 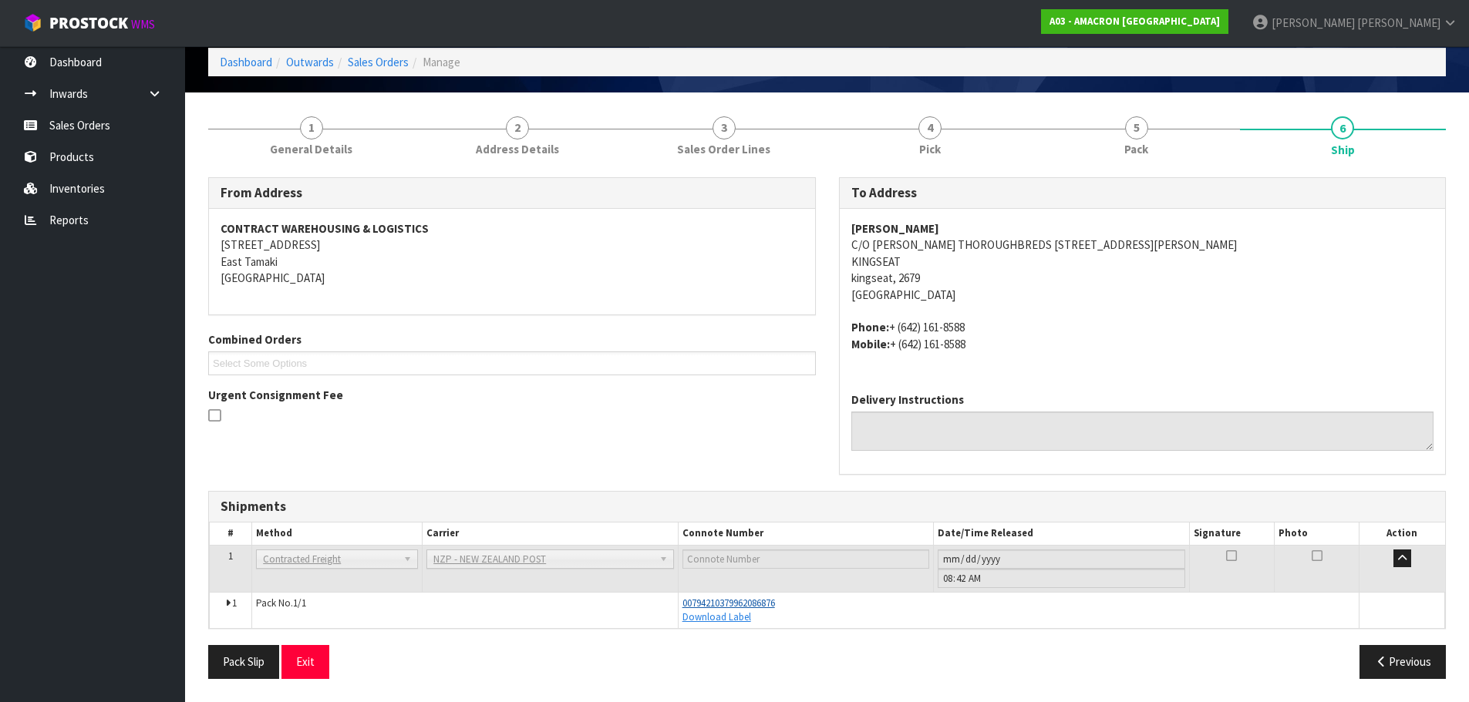 What do you see at coordinates (275, 395) in the screenshot?
I see `label: Urgent Consignment Fee` at bounding box center [275, 395].